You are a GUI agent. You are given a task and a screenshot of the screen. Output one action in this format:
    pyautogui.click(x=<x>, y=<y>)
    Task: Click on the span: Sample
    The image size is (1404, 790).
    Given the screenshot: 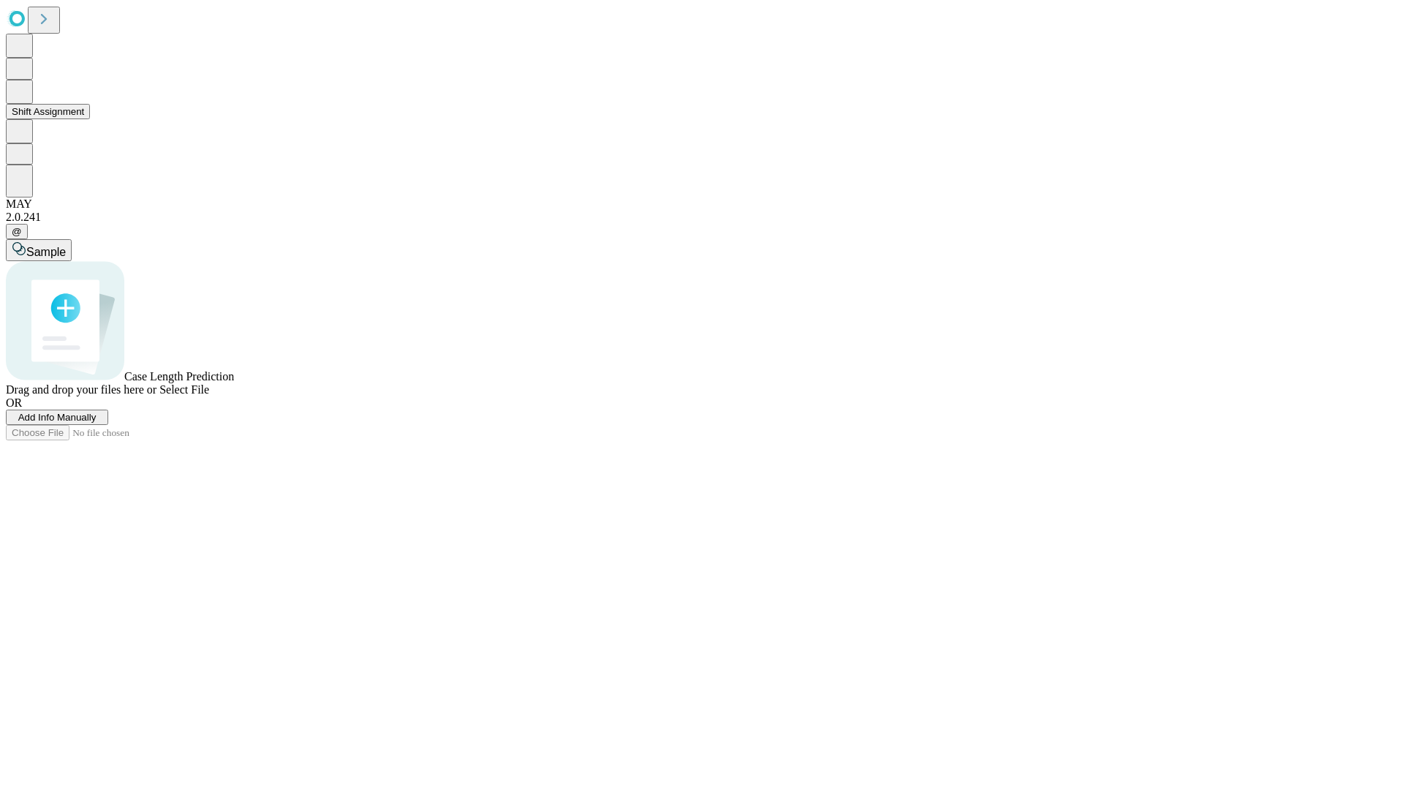 What is the action you would take?
    pyautogui.click(x=46, y=252)
    